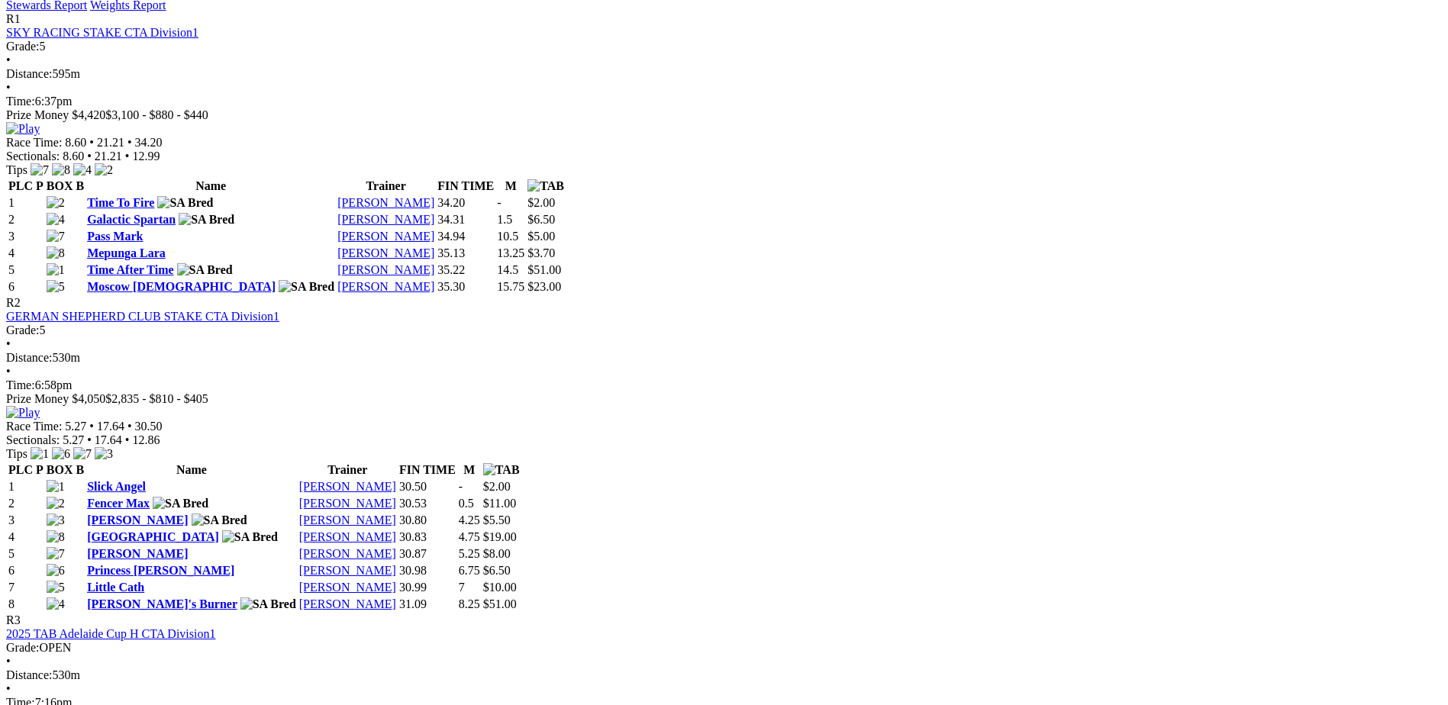 Image resolution: width=1448 pixels, height=705 pixels. Describe the element at coordinates (26, 270) in the screenshot. I see `td: 5` at that location.